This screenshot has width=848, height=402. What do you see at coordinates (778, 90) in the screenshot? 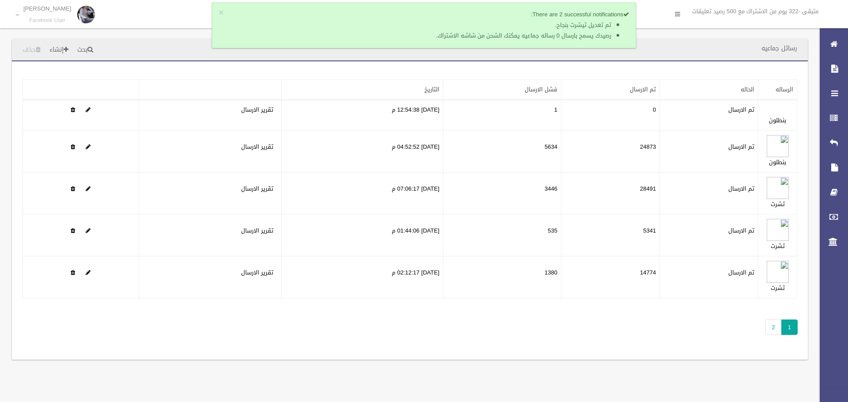
I see `th: الرساله` at bounding box center [778, 90].